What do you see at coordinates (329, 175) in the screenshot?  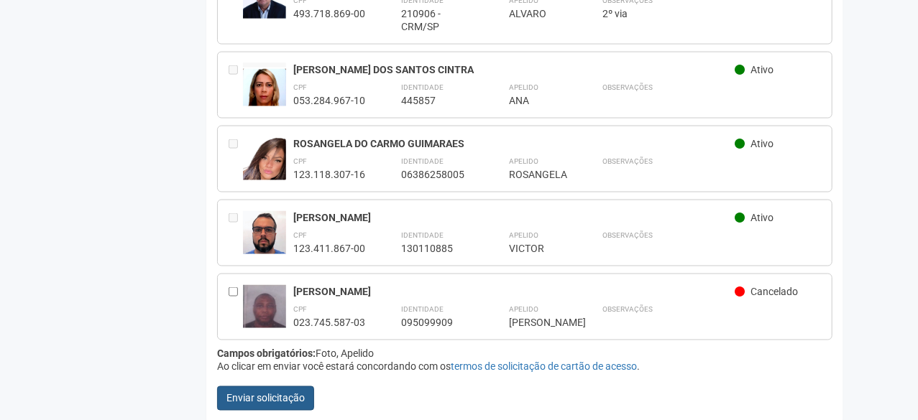 I see `div: 123.118.307-16` at bounding box center [329, 175].